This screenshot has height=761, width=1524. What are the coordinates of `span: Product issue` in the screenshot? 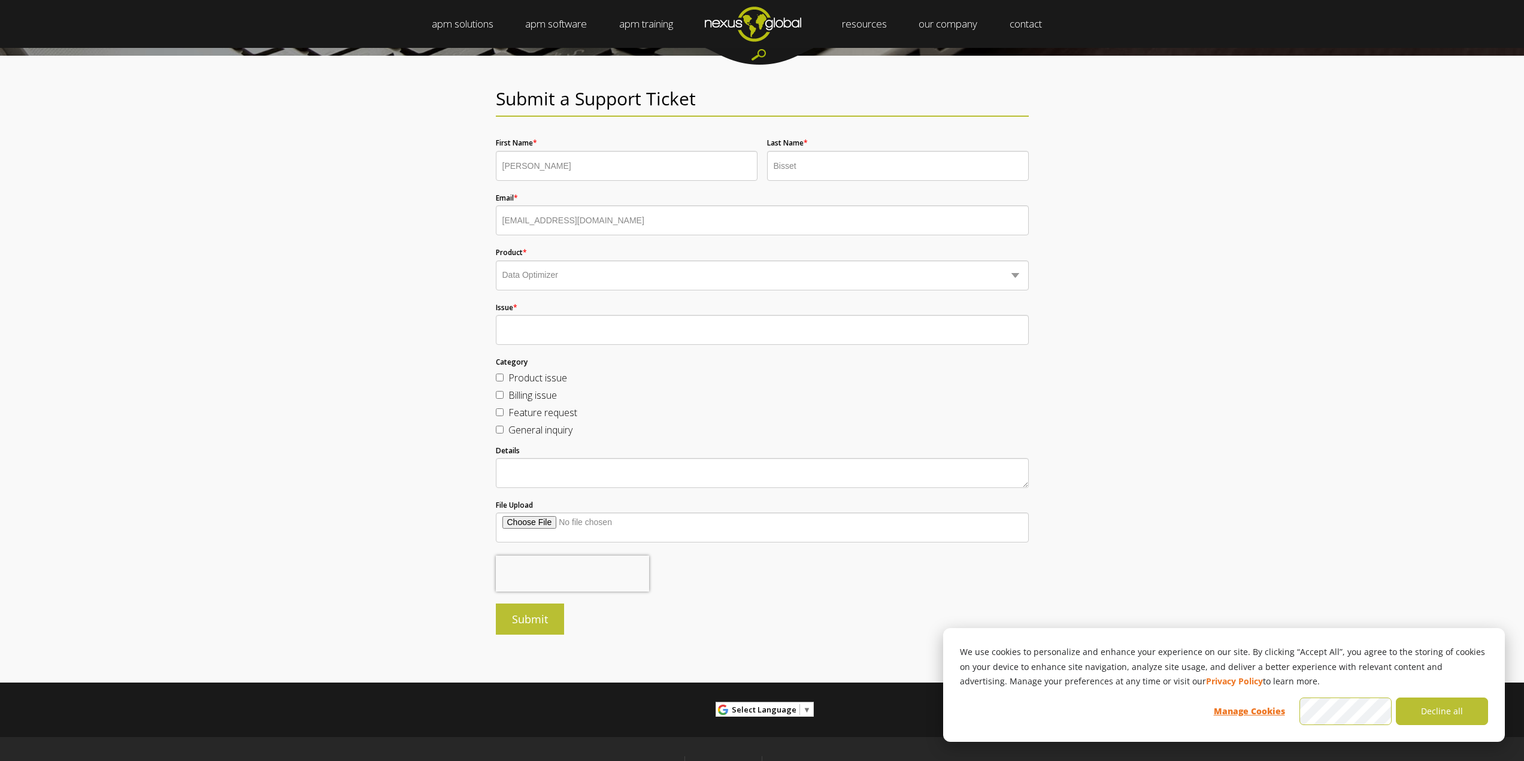 It's located at (538, 378).